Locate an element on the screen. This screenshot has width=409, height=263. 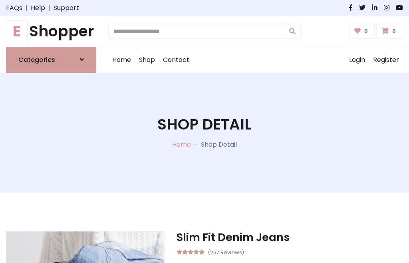
a: FAQs is located at coordinates (14, 8).